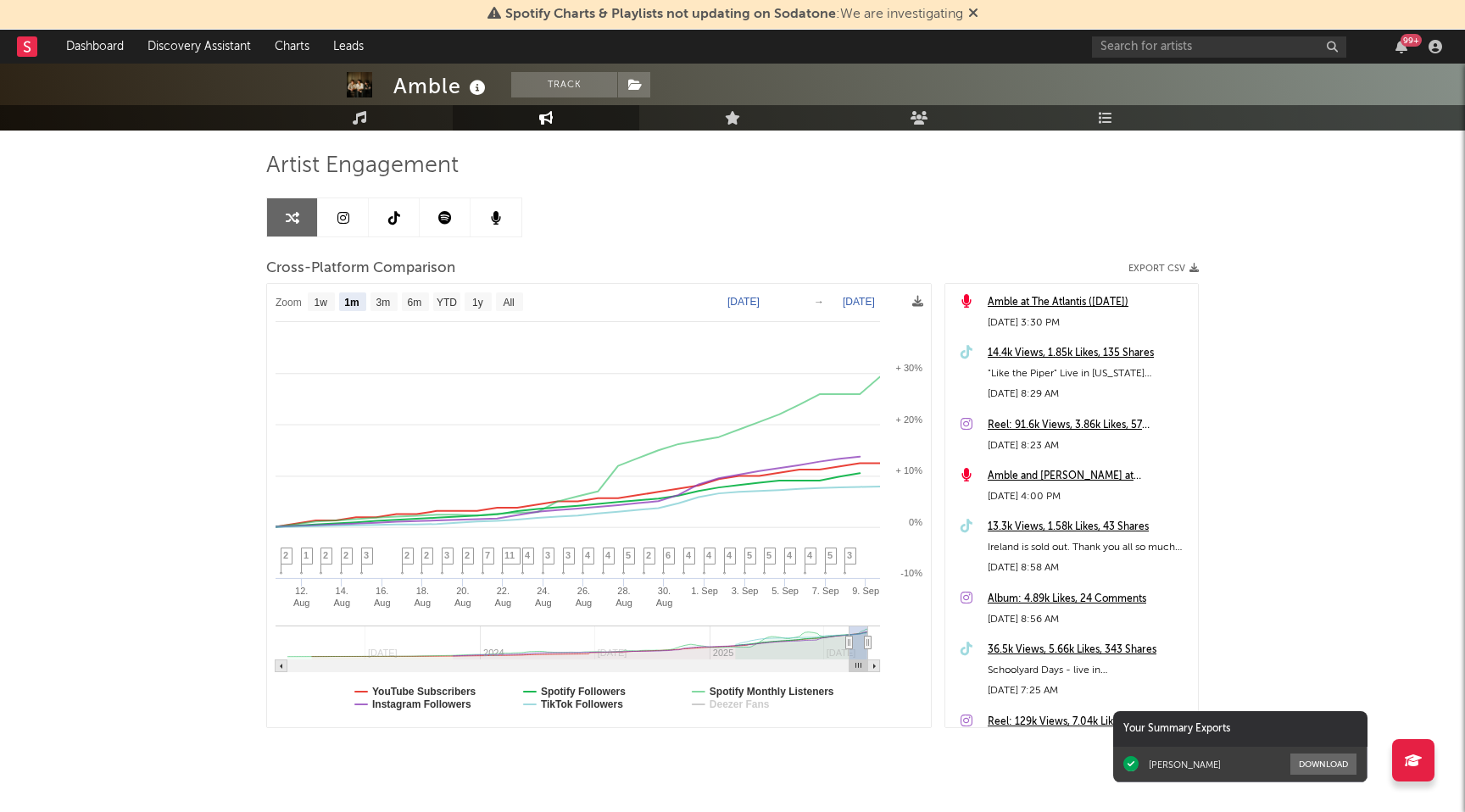 Image resolution: width=1465 pixels, height=812 pixels. I want to click on span: Artist Engagement, so click(362, 166).